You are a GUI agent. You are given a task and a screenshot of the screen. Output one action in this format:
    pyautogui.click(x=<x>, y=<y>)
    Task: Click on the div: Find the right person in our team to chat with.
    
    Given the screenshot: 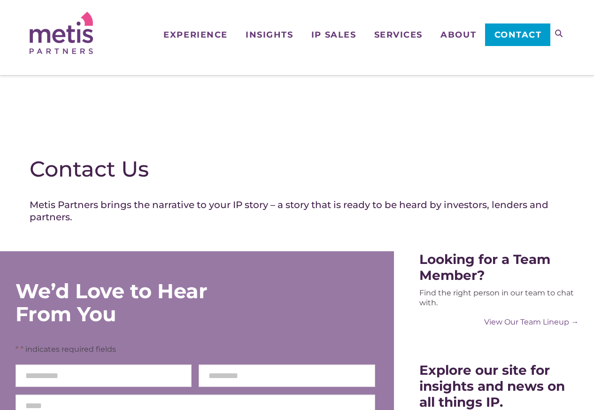 What is the action you would take?
    pyautogui.click(x=499, y=298)
    